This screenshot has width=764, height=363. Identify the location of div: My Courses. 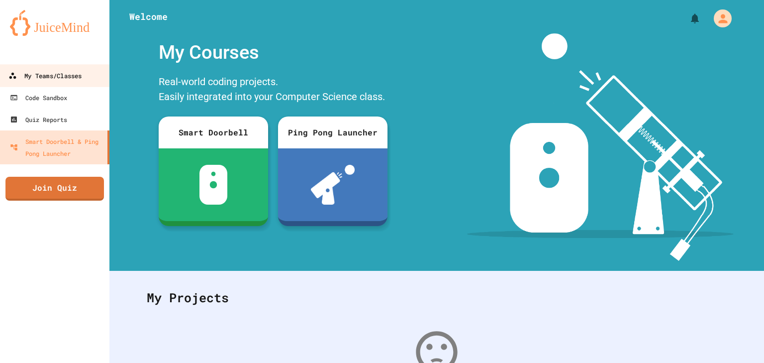
(273, 52).